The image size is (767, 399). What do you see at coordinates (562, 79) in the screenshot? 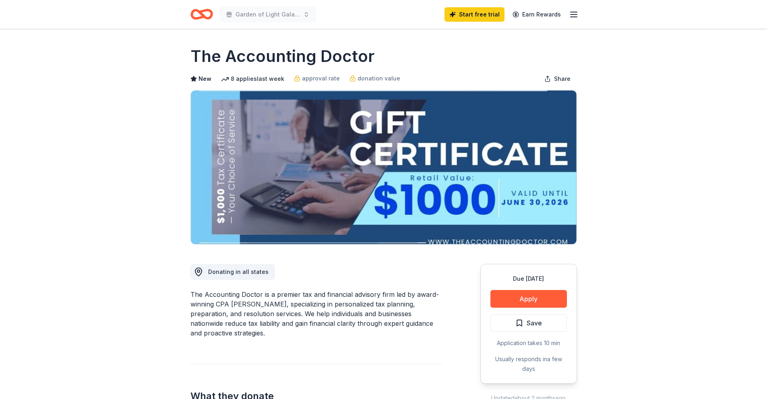
I see `span: Share` at bounding box center [562, 79].